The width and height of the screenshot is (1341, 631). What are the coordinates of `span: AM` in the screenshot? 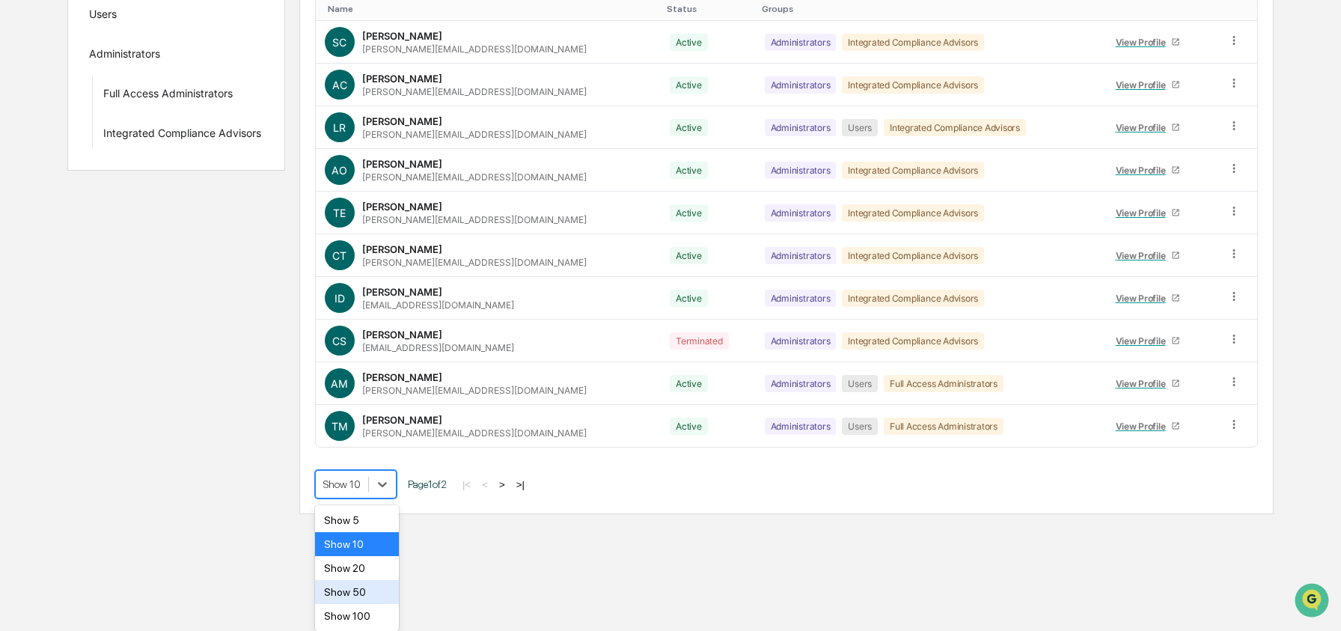 It's located at (339, 383).